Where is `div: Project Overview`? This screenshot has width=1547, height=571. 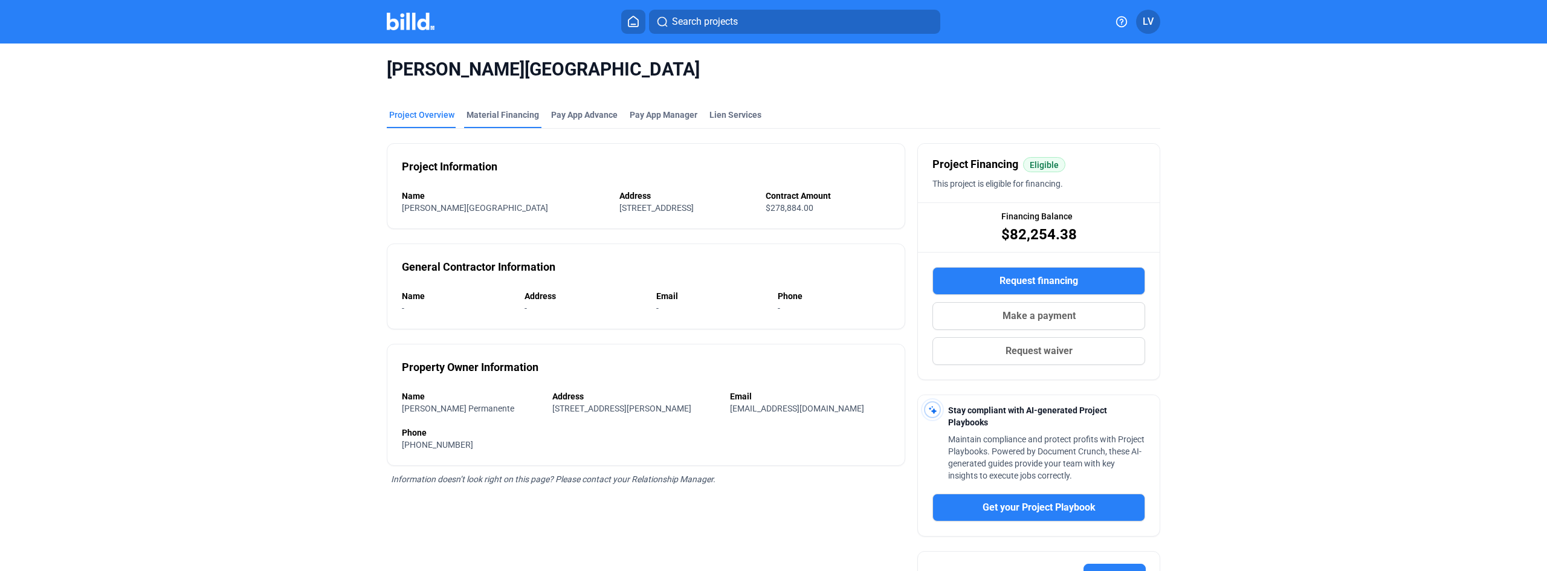
div: Project Overview is located at coordinates (422, 115).